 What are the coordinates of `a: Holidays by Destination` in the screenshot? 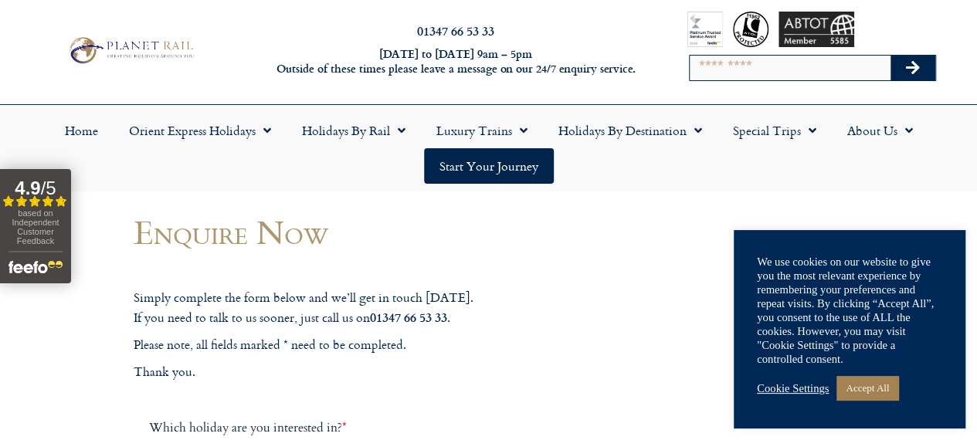 It's located at (630, 130).